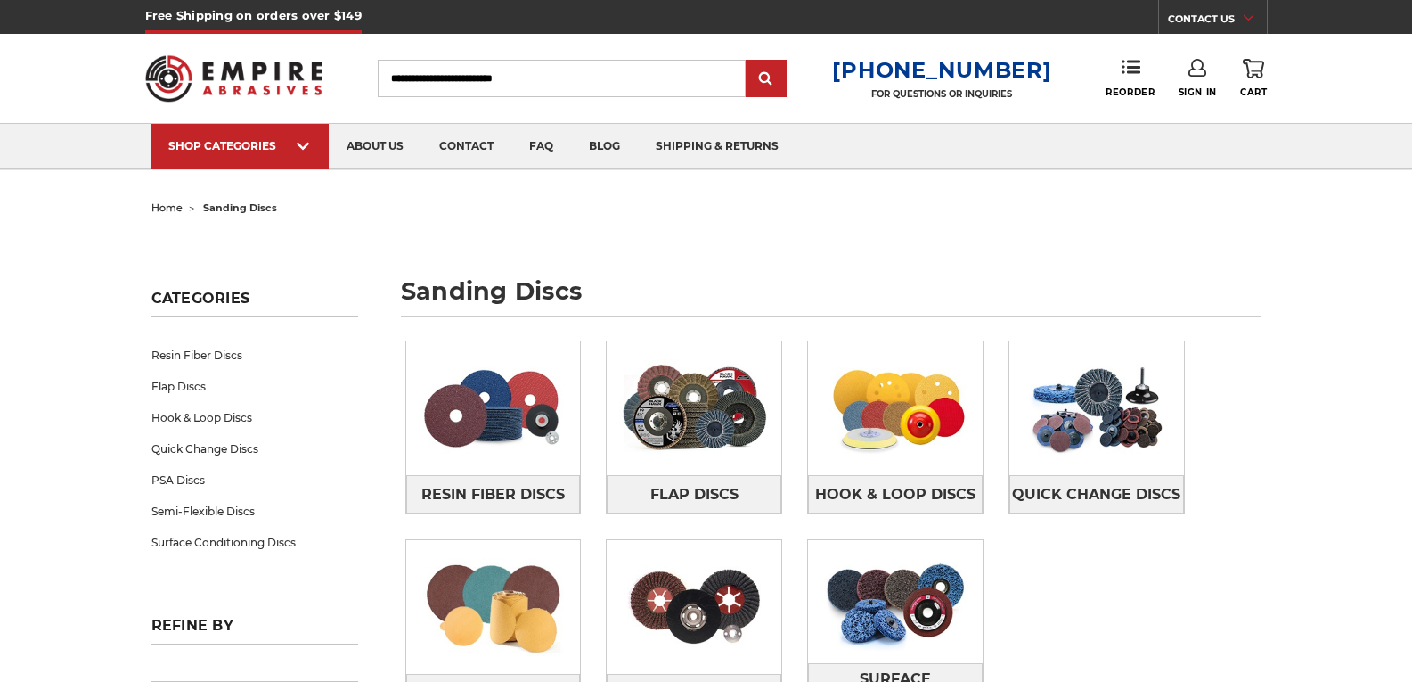  What do you see at coordinates (1197, 92) in the screenshot?
I see `span: Sign In` at bounding box center [1197, 92].